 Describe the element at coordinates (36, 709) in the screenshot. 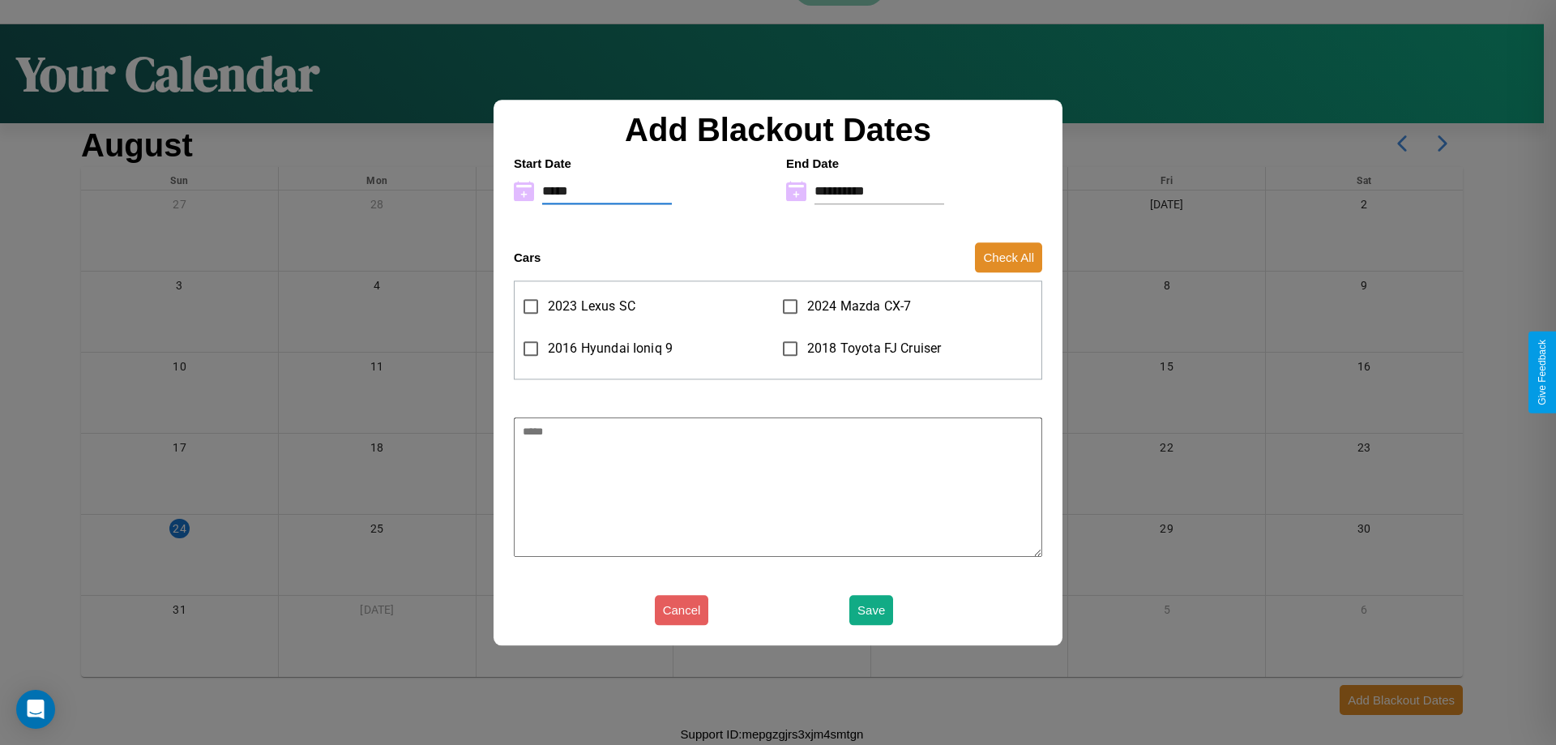

I see `div: Open Intercom Messenger` at that location.